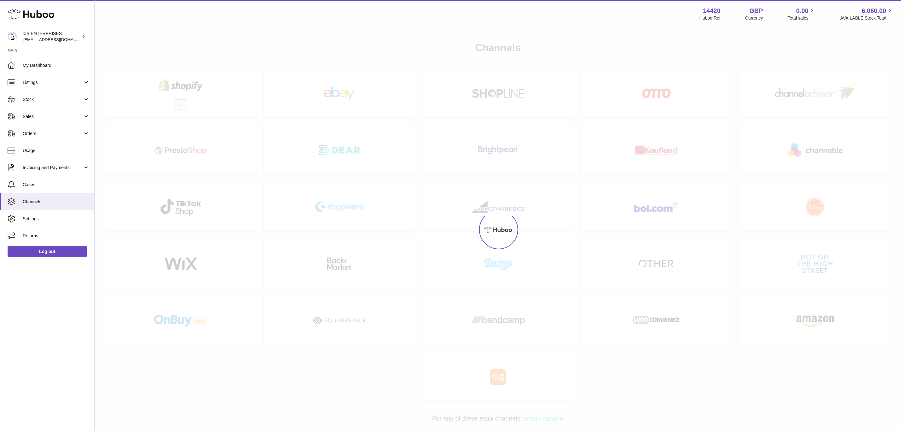 The height and width of the screenshot is (431, 901). What do you see at coordinates (53, 116) in the screenshot?
I see `span: Sales` at bounding box center [53, 116].